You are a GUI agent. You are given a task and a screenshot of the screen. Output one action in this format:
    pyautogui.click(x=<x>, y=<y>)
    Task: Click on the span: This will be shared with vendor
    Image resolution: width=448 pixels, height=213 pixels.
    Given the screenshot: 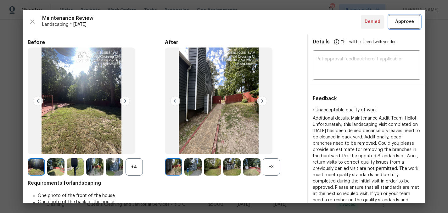 What is the action you would take?
    pyautogui.click(x=368, y=42)
    